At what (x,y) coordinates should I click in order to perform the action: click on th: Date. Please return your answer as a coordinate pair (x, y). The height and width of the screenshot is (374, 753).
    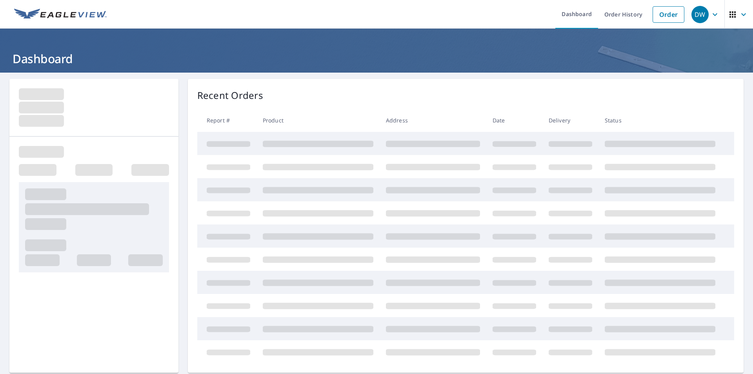
    Looking at the image, I should click on (514, 120).